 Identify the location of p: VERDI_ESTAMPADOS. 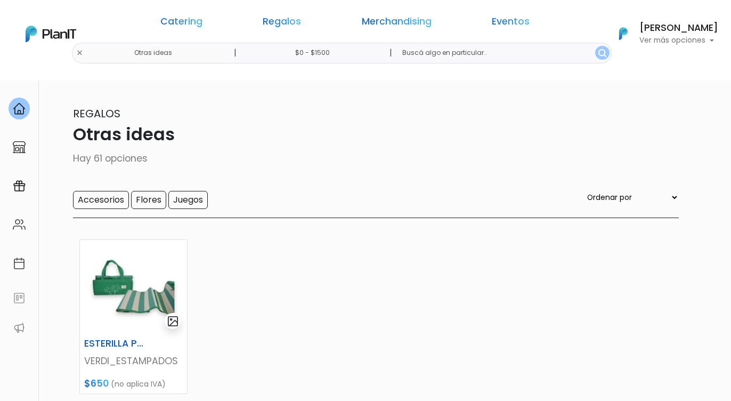
(133, 361).